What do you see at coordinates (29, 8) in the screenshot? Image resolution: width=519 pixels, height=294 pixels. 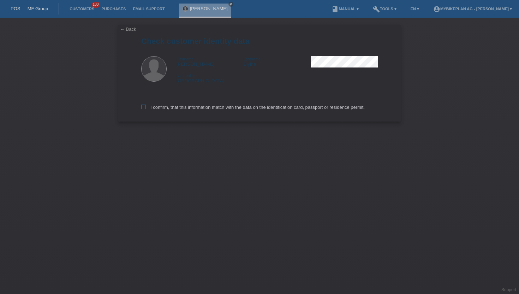 I see `a: POS — MF Group` at bounding box center [29, 8].